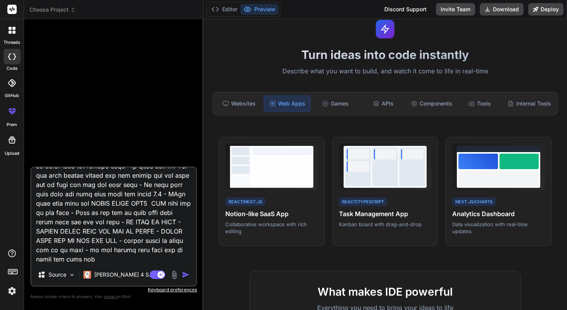 This screenshot has height=310, width=567. What do you see at coordinates (455, 9) in the screenshot?
I see `button: Invite Team` at bounding box center [455, 9].